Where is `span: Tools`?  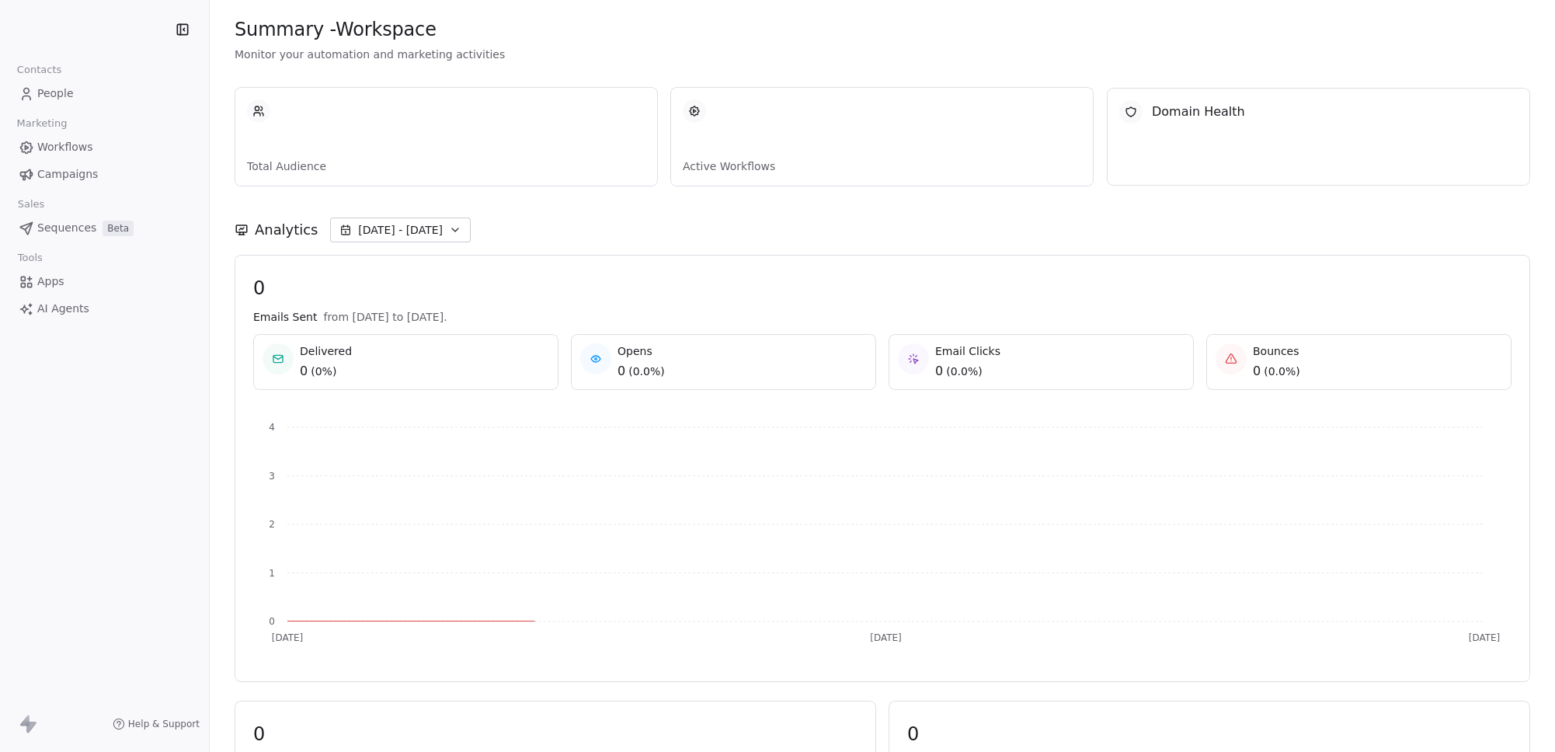
span: Tools is located at coordinates (30, 258).